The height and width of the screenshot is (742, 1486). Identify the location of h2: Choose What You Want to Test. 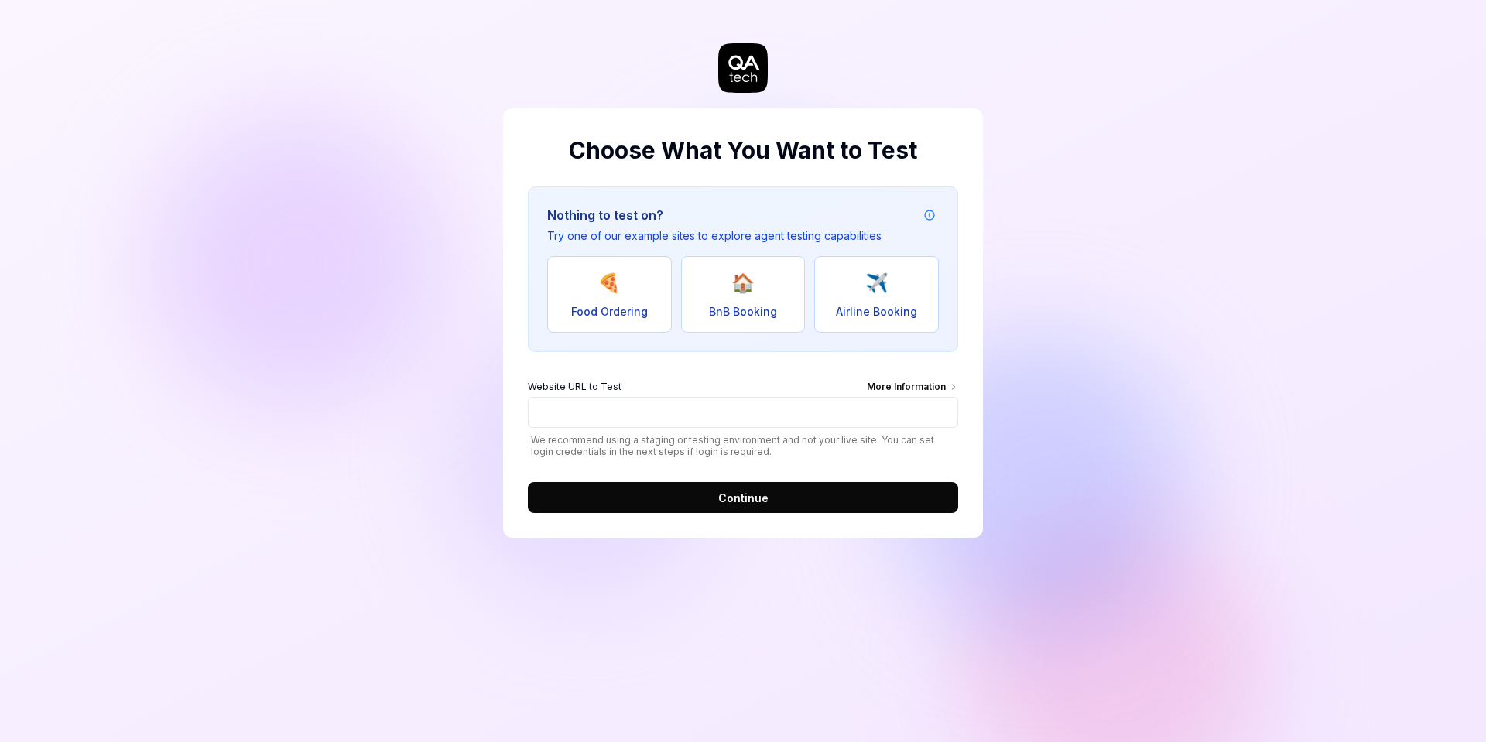
(743, 150).